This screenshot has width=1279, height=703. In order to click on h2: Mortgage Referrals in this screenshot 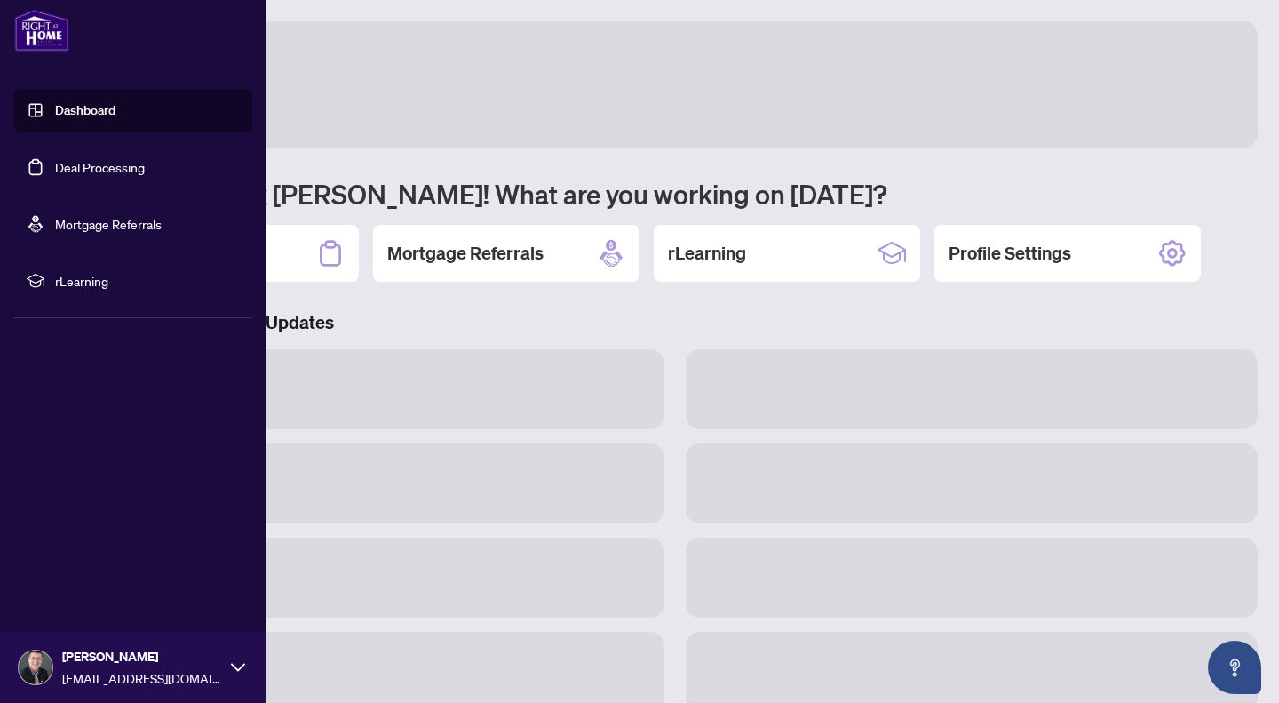, I will do `click(466, 253)`.